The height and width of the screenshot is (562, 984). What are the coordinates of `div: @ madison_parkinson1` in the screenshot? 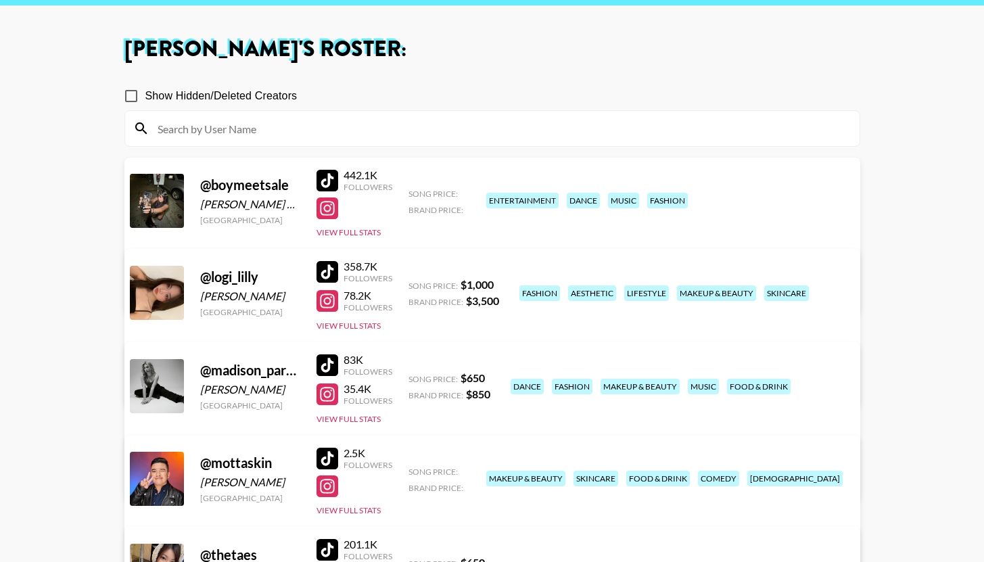 It's located at (250, 370).